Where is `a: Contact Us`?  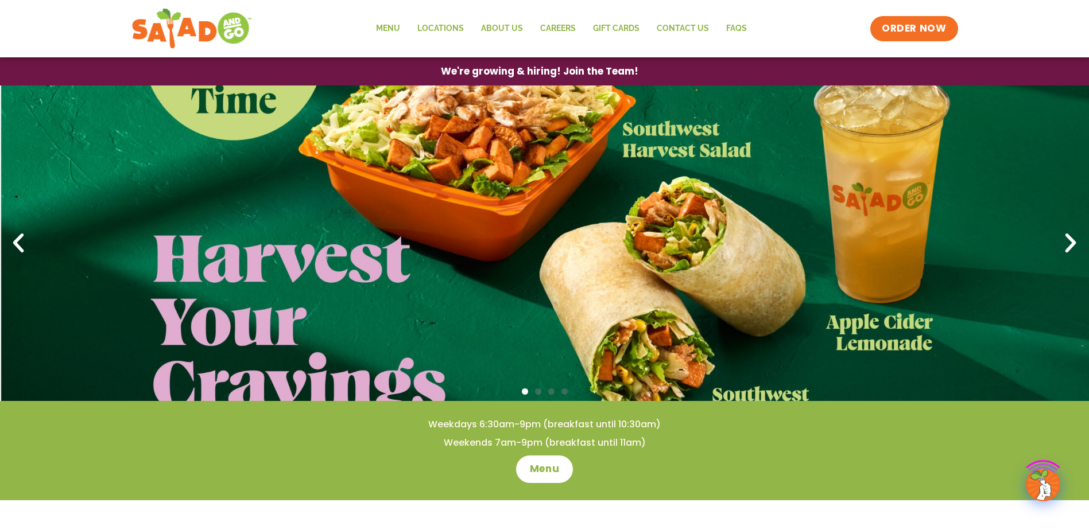
a: Contact Us is located at coordinates (682, 29).